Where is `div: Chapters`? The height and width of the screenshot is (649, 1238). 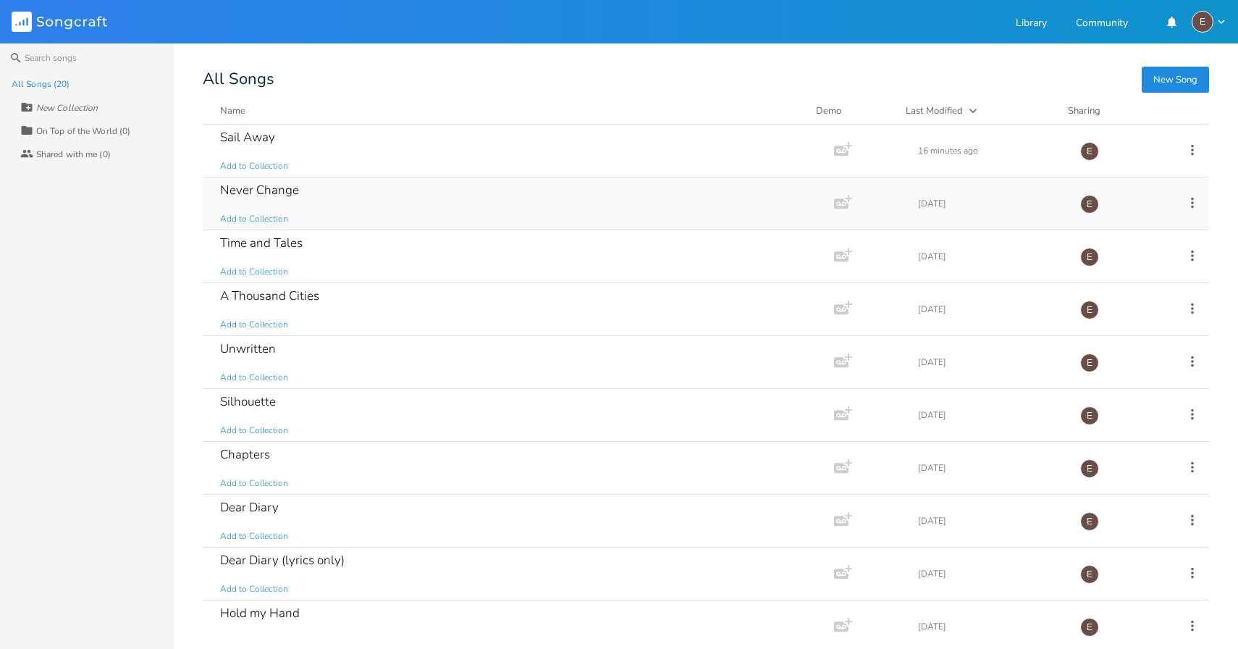 div: Chapters is located at coordinates (245, 454).